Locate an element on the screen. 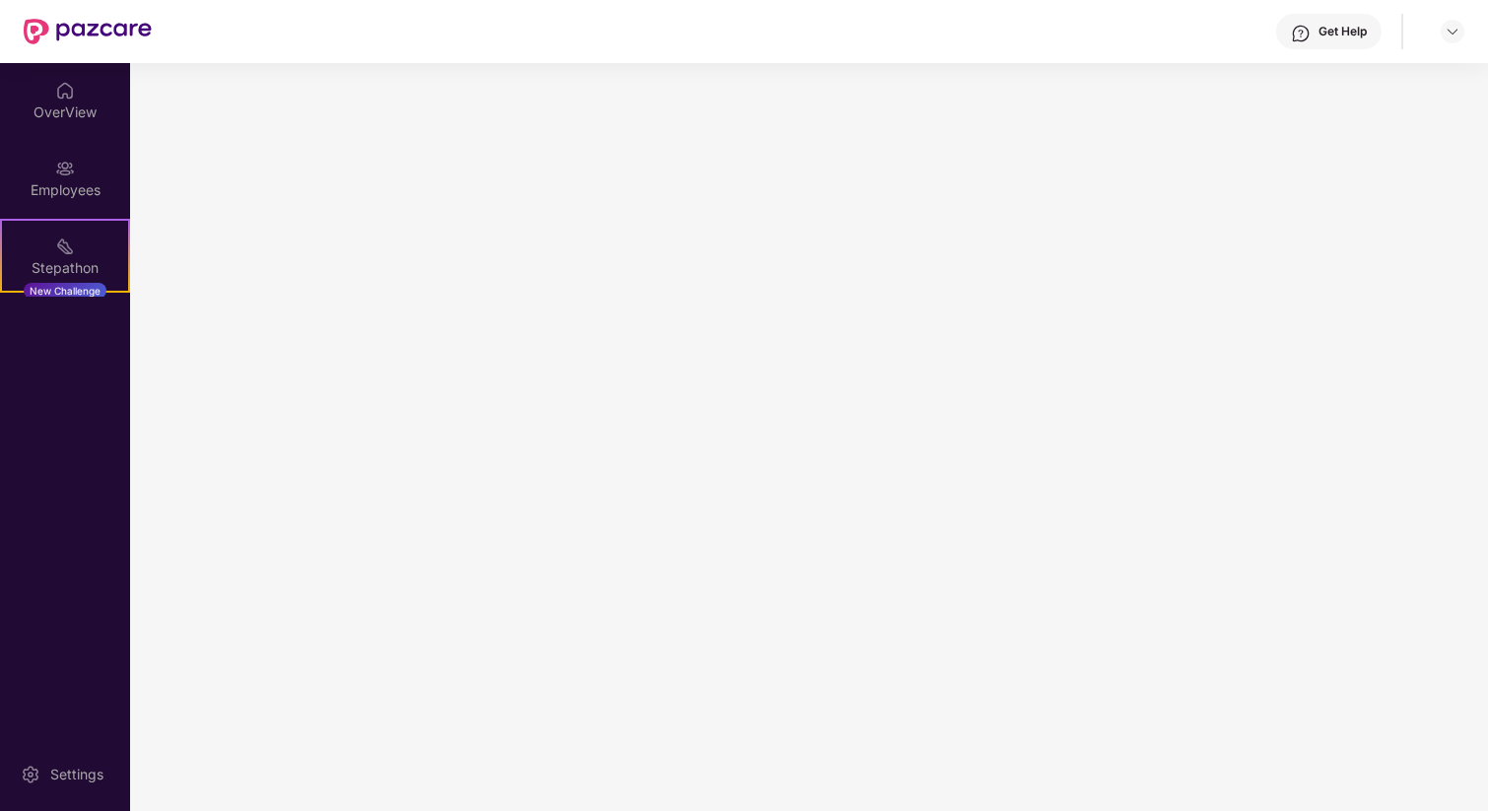 This screenshot has height=811, width=1488. div: New Challenge is located at coordinates (65, 291).